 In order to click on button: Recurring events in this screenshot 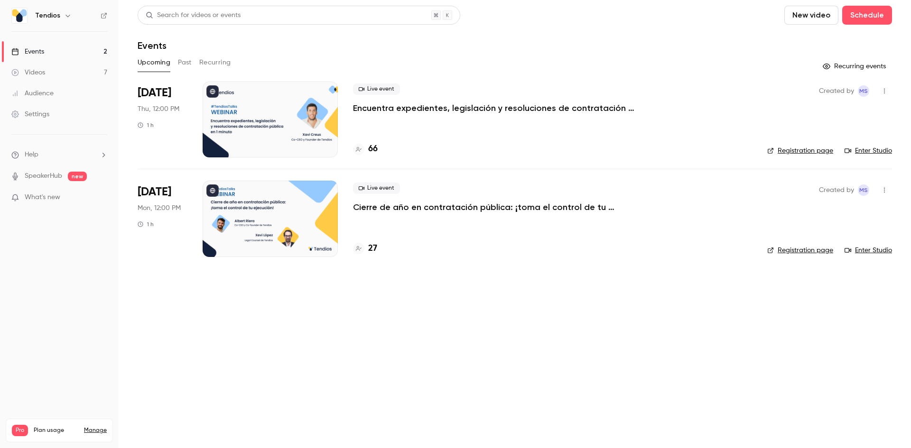, I will do `click(855, 66)`.